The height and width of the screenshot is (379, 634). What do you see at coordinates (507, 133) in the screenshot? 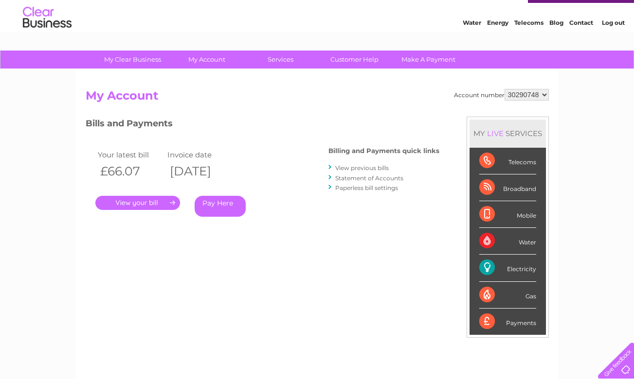
I see `div: MY SERVICES` at bounding box center [507, 133].